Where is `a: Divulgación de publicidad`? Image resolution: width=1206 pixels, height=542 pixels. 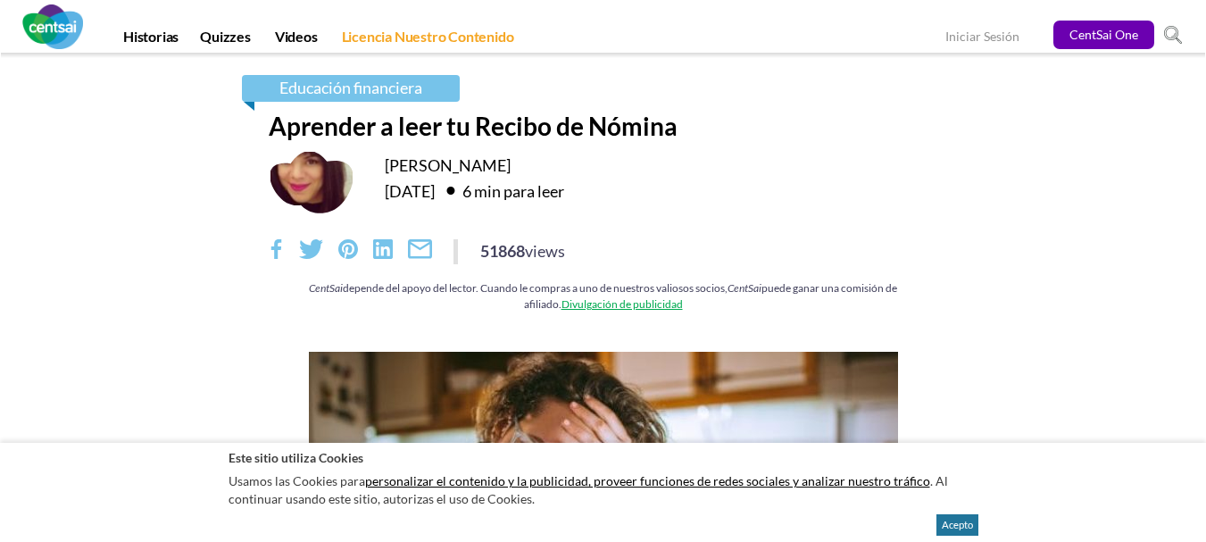 a: Divulgación de publicidad is located at coordinates (622, 304).